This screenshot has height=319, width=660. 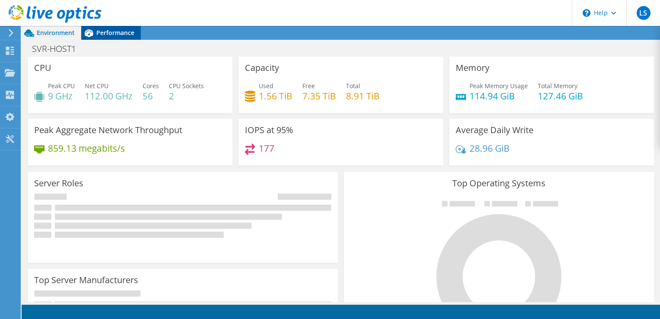 What do you see at coordinates (494, 130) in the screenshot?
I see `h3: Average Daily Write` at bounding box center [494, 130].